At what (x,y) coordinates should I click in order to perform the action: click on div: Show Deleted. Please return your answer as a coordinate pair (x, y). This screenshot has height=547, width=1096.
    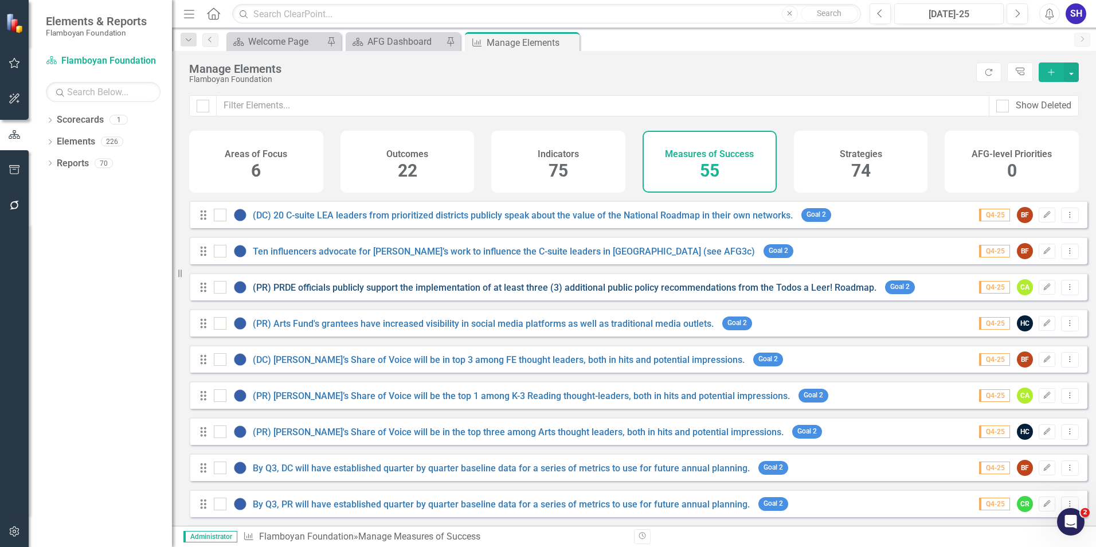
    Looking at the image, I should click on (1043, 105).